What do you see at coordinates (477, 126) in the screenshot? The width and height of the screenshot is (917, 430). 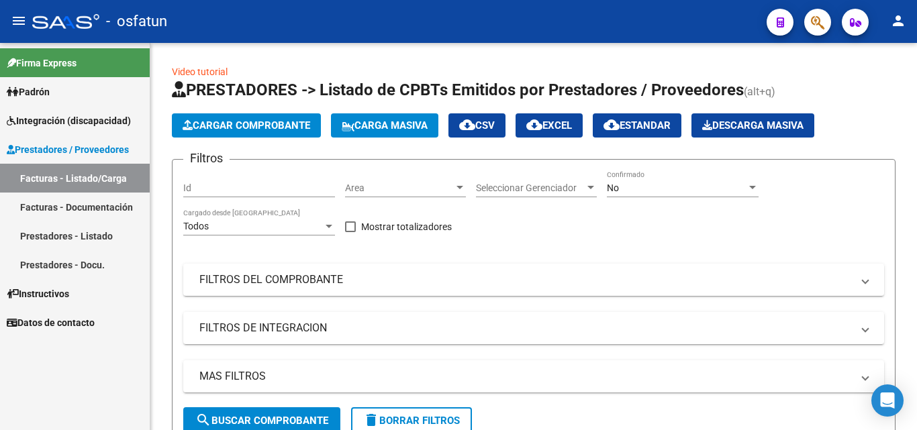 I see `button: CSV` at bounding box center [477, 126].